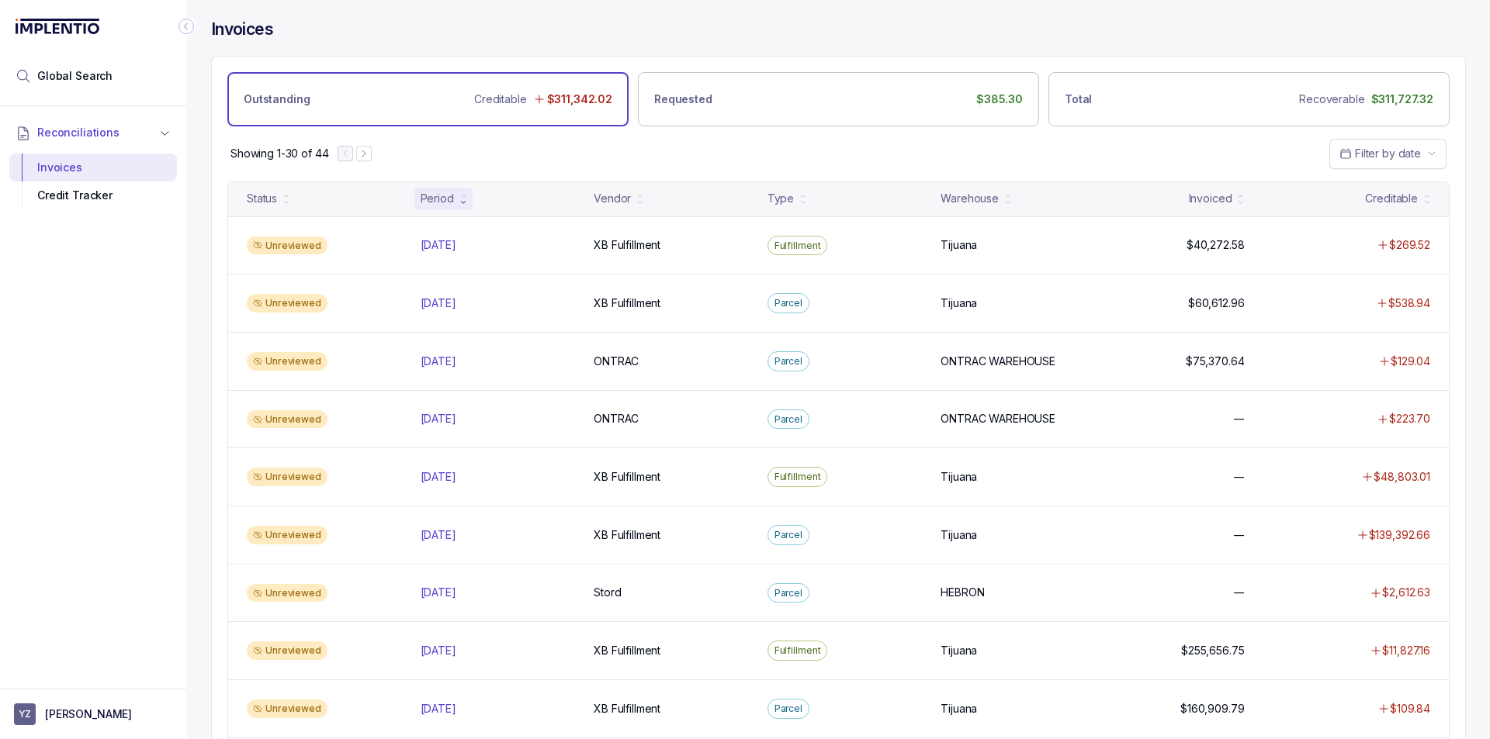 Image resolution: width=1490 pixels, height=739 pixels. What do you see at coordinates (1406, 593) in the screenshot?
I see `p: $2,612.63` at bounding box center [1406, 593].